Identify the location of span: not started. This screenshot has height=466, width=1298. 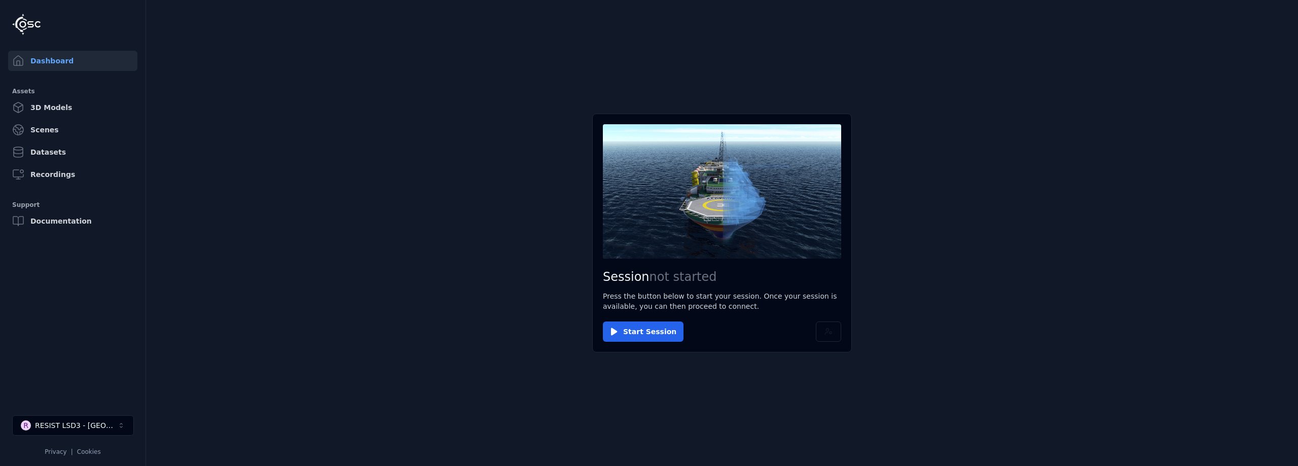
(683, 277).